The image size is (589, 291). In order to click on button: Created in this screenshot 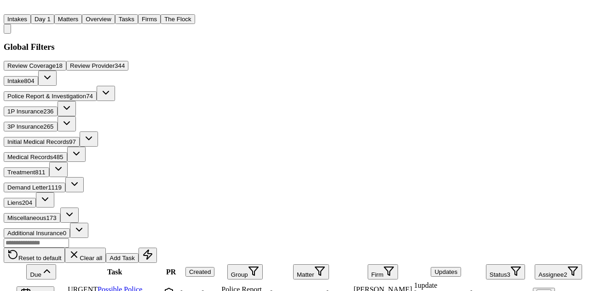, I will do `click(200, 271)`.